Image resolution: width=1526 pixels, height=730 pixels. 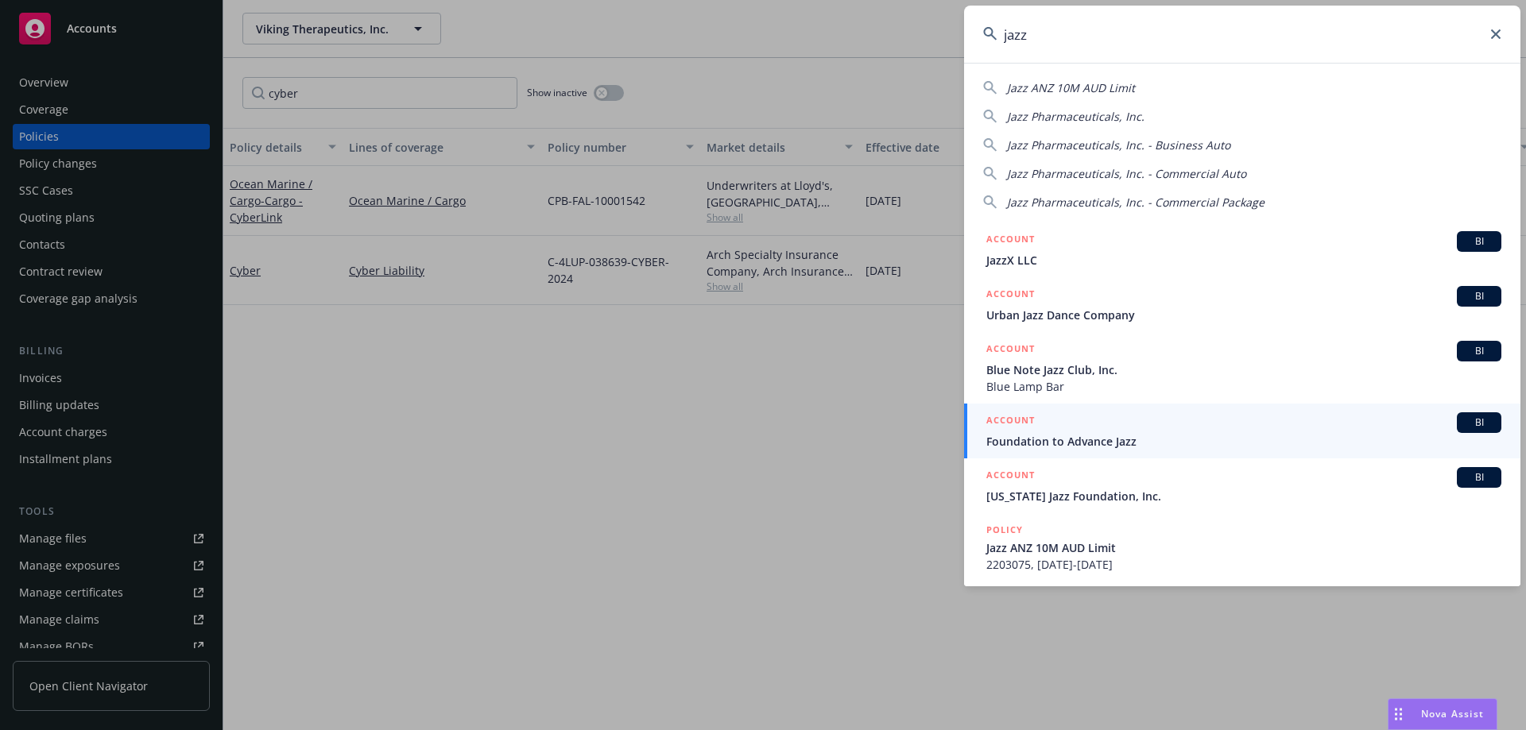 What do you see at coordinates (1242, 249) in the screenshot?
I see `a: ACCOUNTBIJazzX LLC` at bounding box center [1242, 249].